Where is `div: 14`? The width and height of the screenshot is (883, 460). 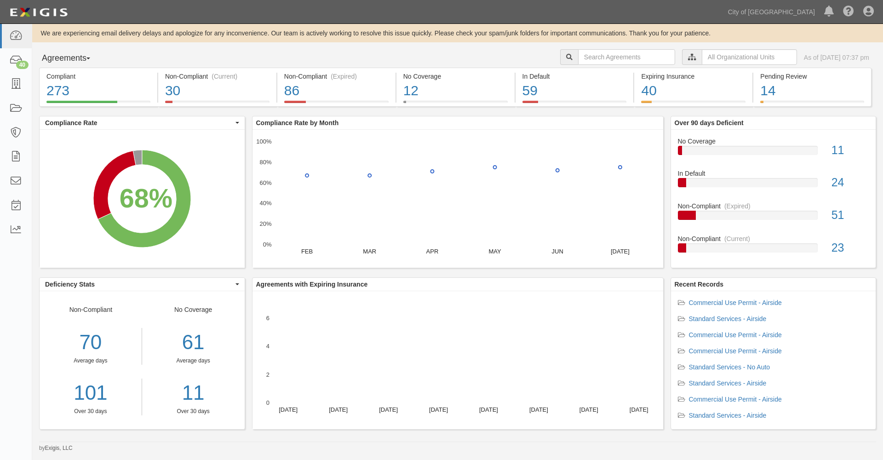
div: 14 is located at coordinates (812, 91).